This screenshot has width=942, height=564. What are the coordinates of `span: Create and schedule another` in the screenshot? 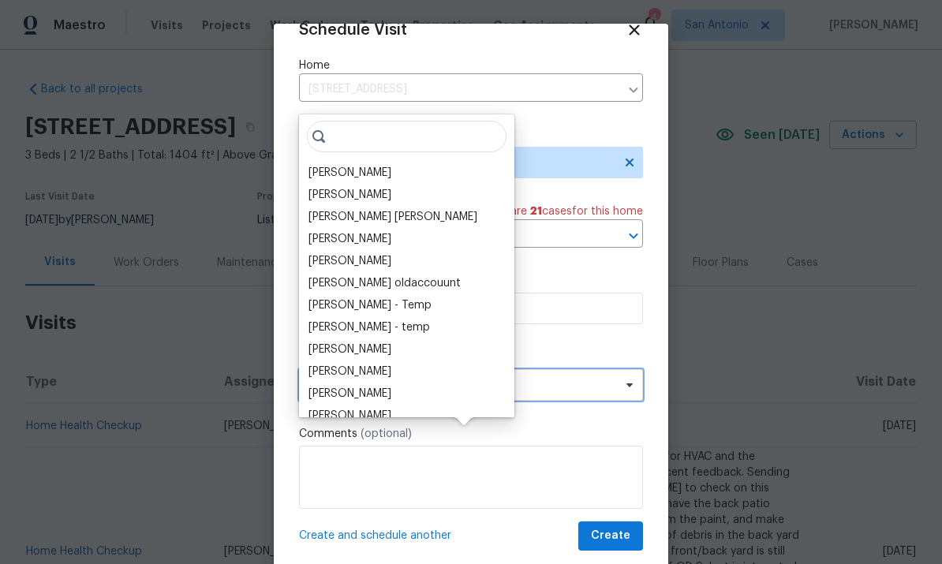 It's located at (375, 536).